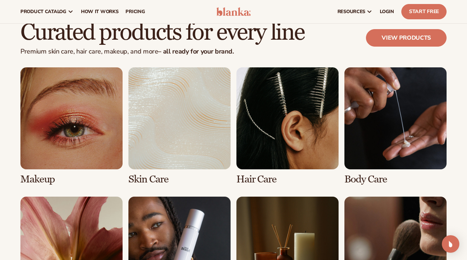  Describe the element at coordinates (233, 12) in the screenshot. I see `a: logo` at that location.